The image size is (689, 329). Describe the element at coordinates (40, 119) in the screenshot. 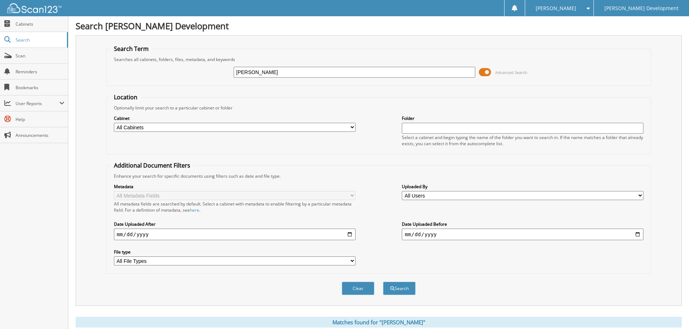

I see `span: Help` at that location.